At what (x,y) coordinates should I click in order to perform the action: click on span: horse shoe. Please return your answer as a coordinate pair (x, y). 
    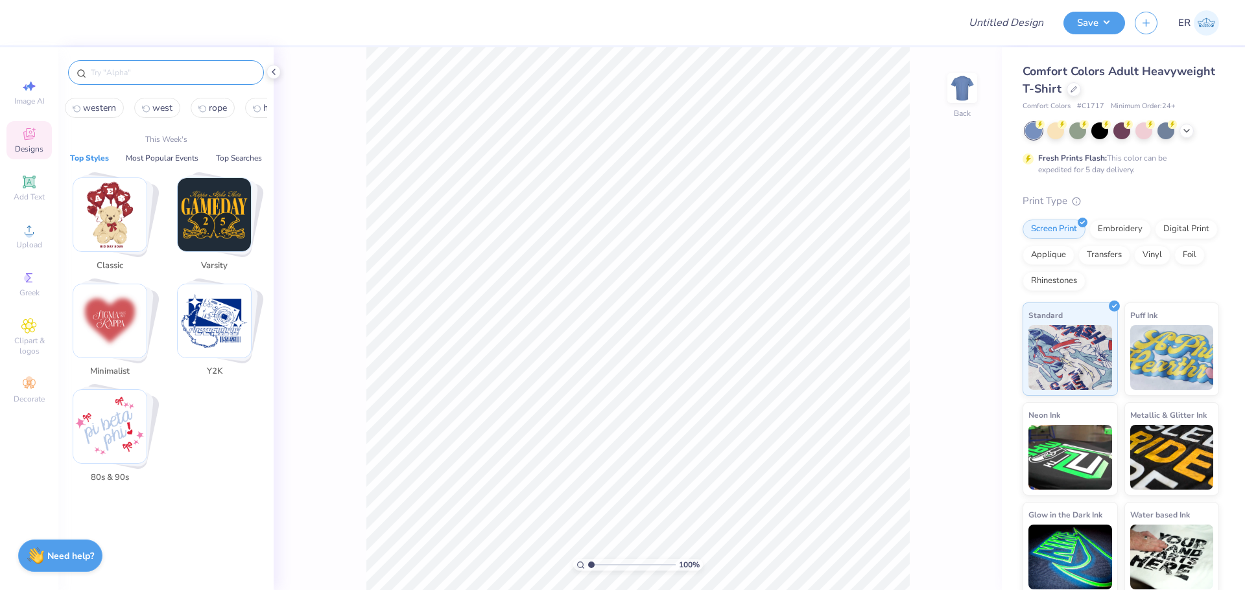
    Looking at the image, I should click on (285, 108).